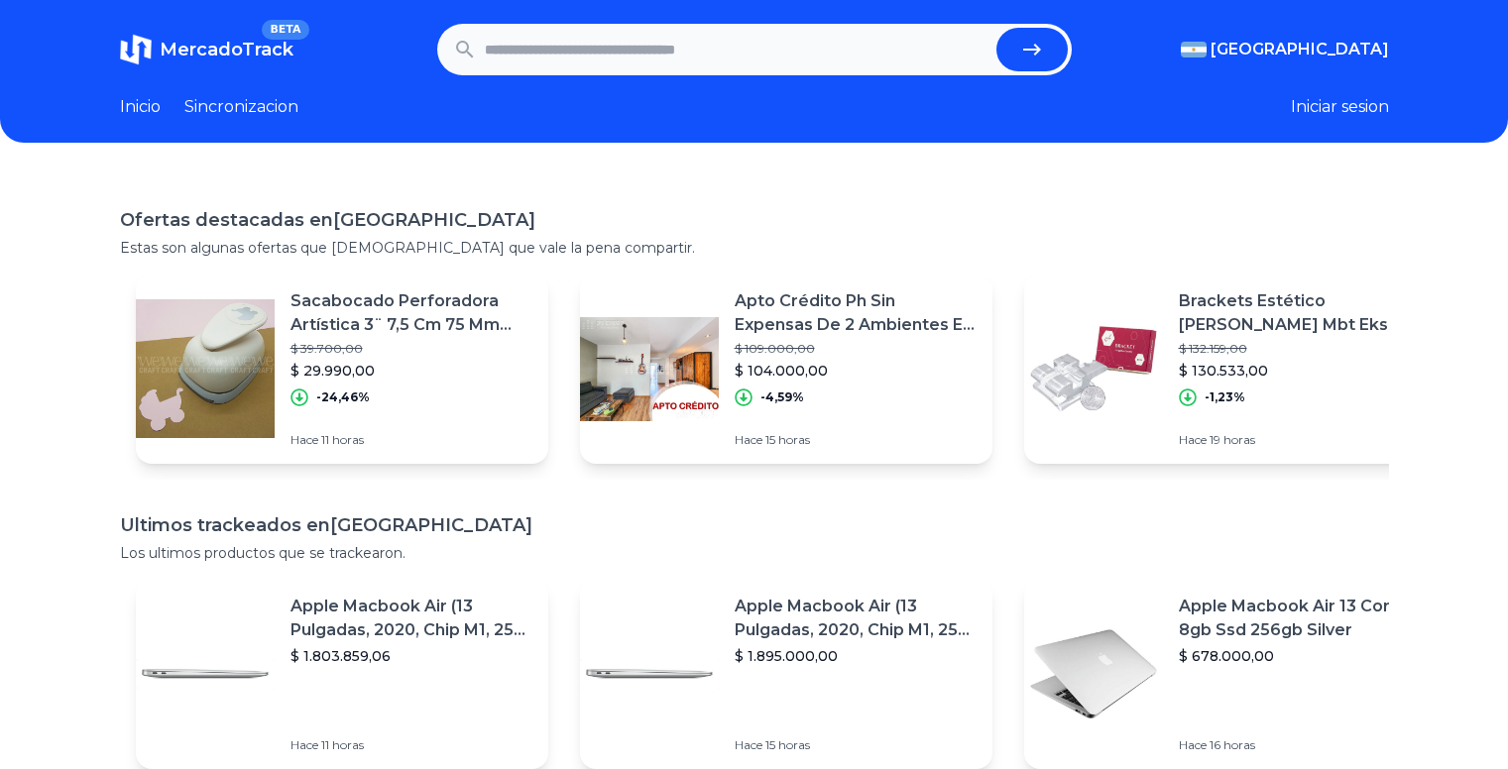 The image size is (1508, 769). I want to click on a: MercadoTrackBETA, so click(206, 50).